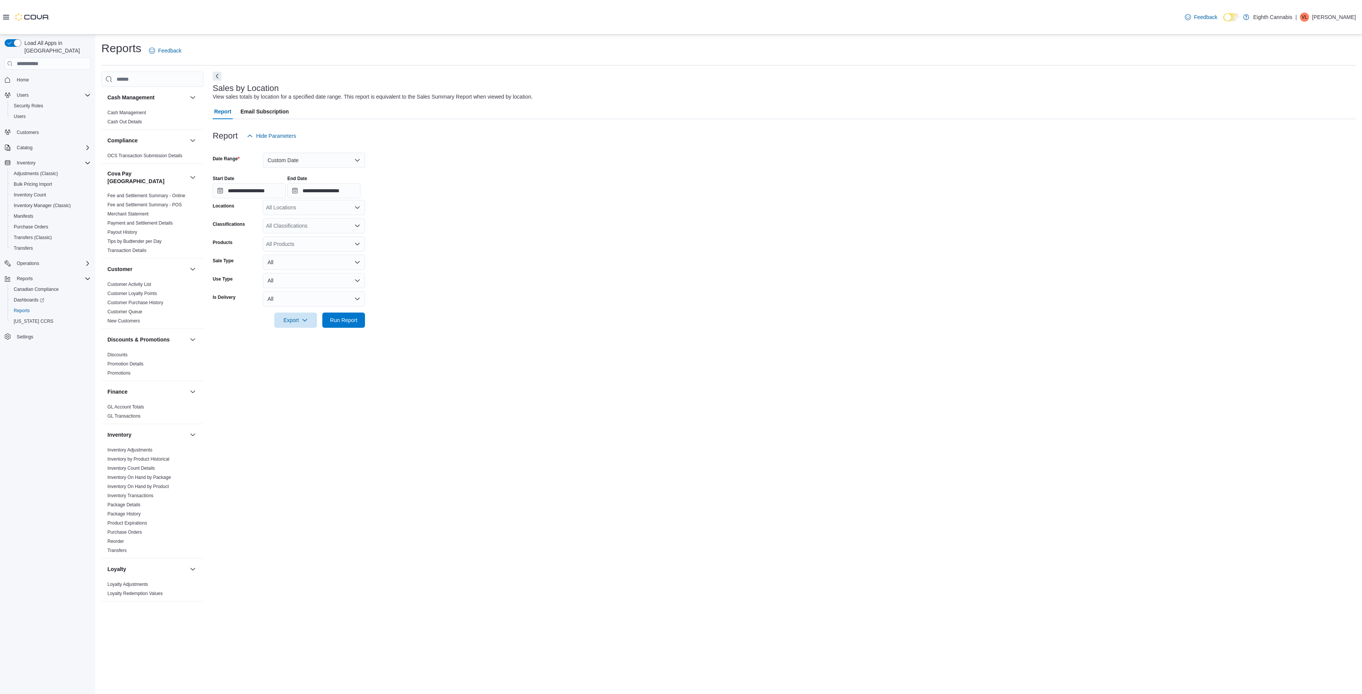 Image resolution: width=1362 pixels, height=694 pixels. Describe the element at coordinates (144, 205) in the screenshot. I see `a: Fee and Settlement Summary - POS` at that location.